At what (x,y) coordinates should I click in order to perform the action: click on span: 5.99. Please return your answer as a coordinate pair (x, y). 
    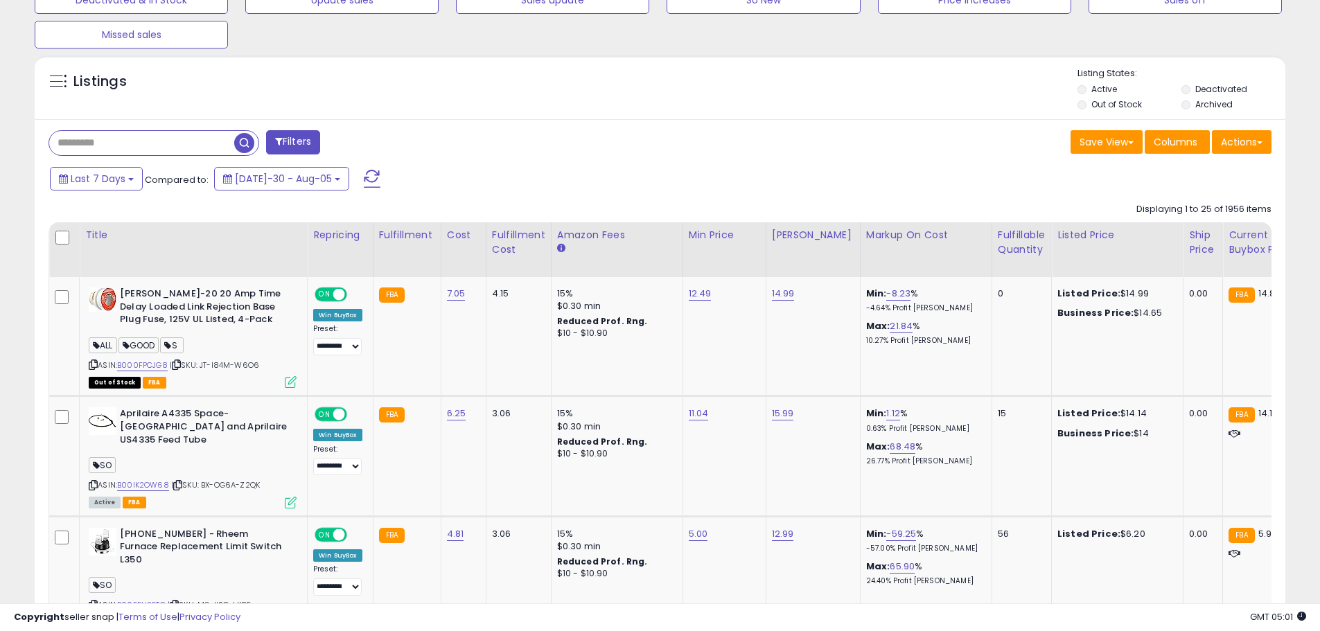
    Looking at the image, I should click on (1268, 534).